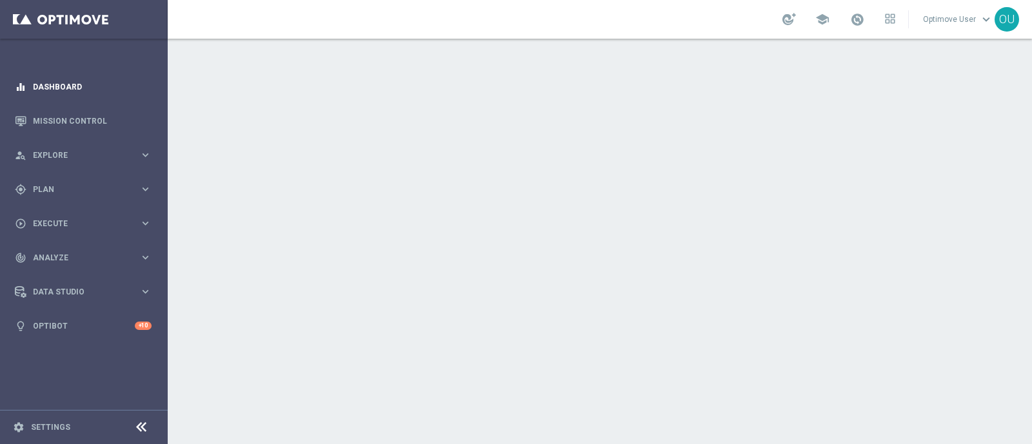 The height and width of the screenshot is (444, 1032). Describe the element at coordinates (957, 19) in the screenshot. I see `a: Optimove Userkeyboard_arrow_down` at that location.